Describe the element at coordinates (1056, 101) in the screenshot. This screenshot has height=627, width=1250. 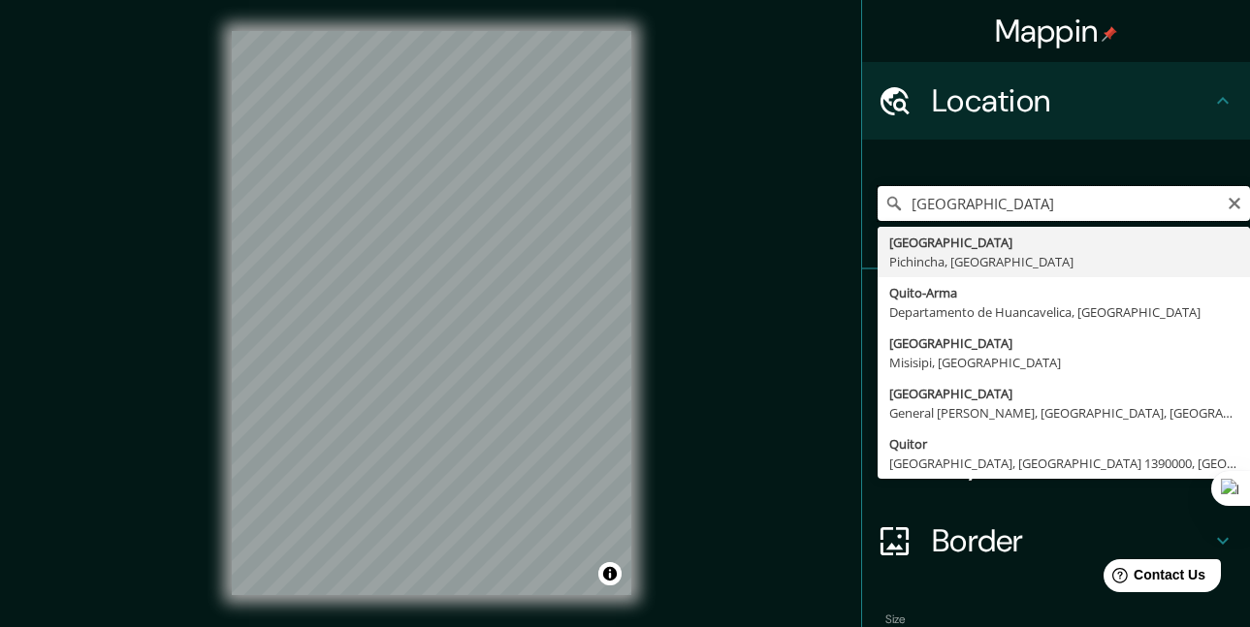
I see `div: Location` at that location.